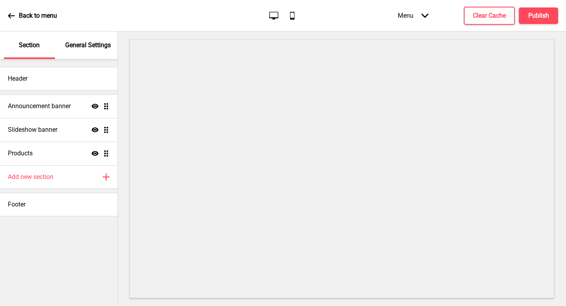  What do you see at coordinates (18, 79) in the screenshot?
I see `h4: Header` at bounding box center [18, 79].